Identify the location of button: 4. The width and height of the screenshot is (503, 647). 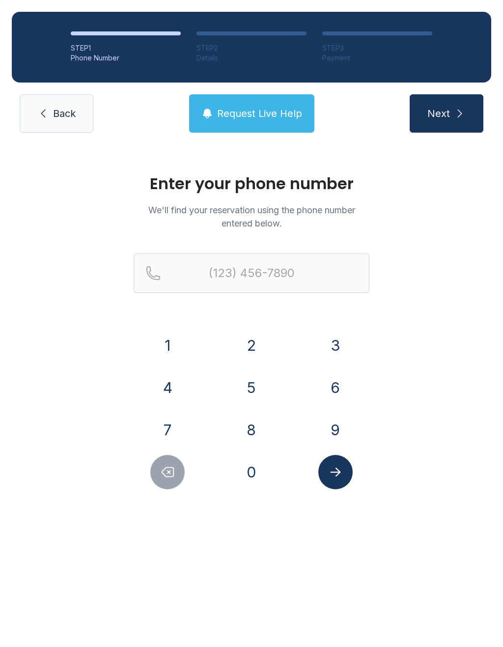
(168, 388).